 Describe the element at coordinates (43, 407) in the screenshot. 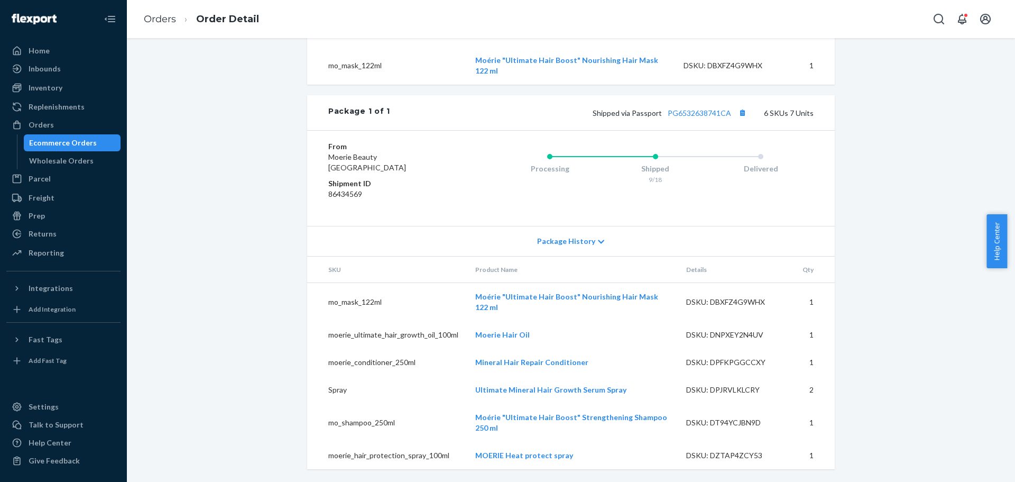

I see `div: Settings` at that location.